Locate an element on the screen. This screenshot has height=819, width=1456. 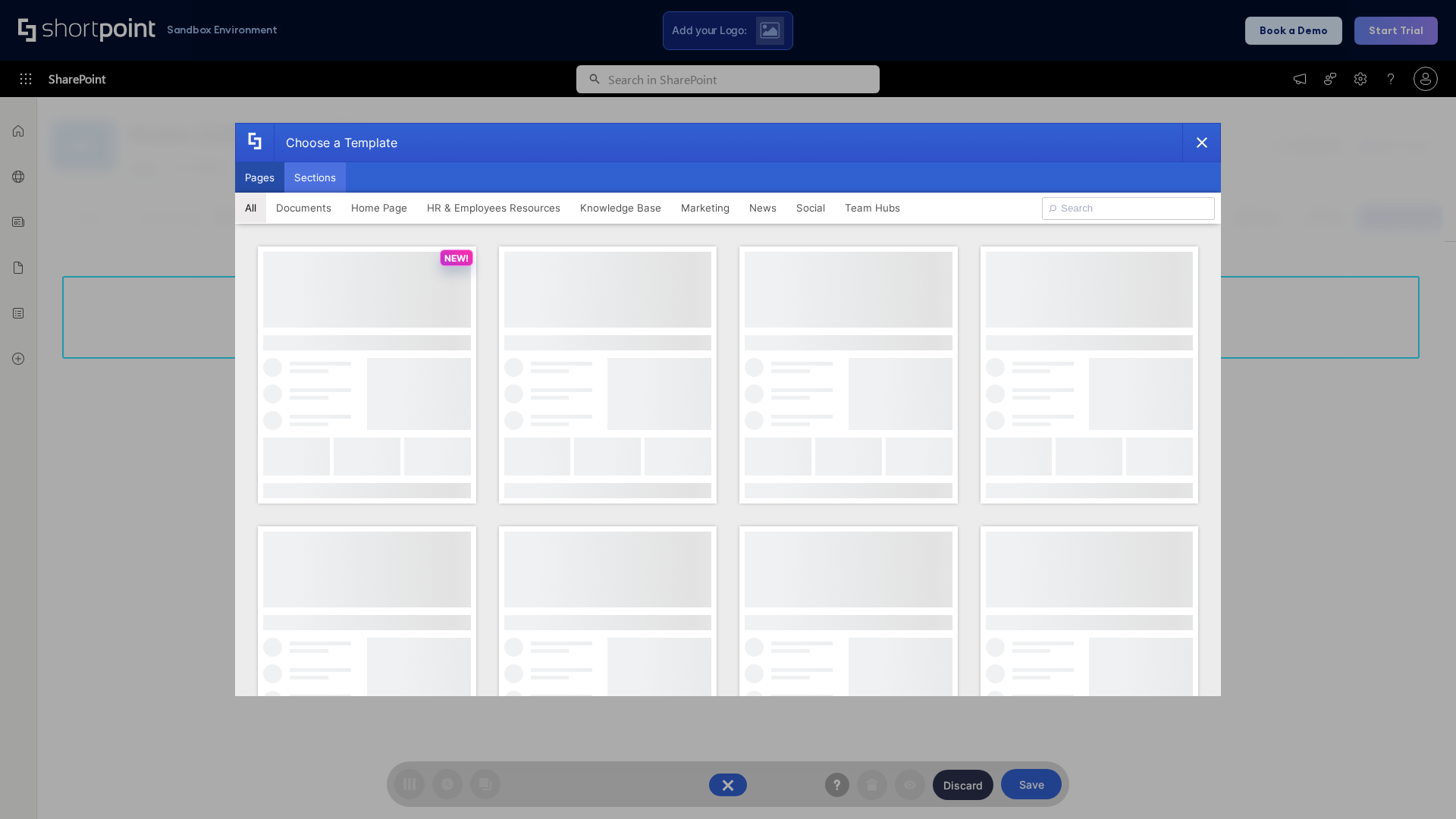
button: HR & Employees Resources is located at coordinates (494, 207).